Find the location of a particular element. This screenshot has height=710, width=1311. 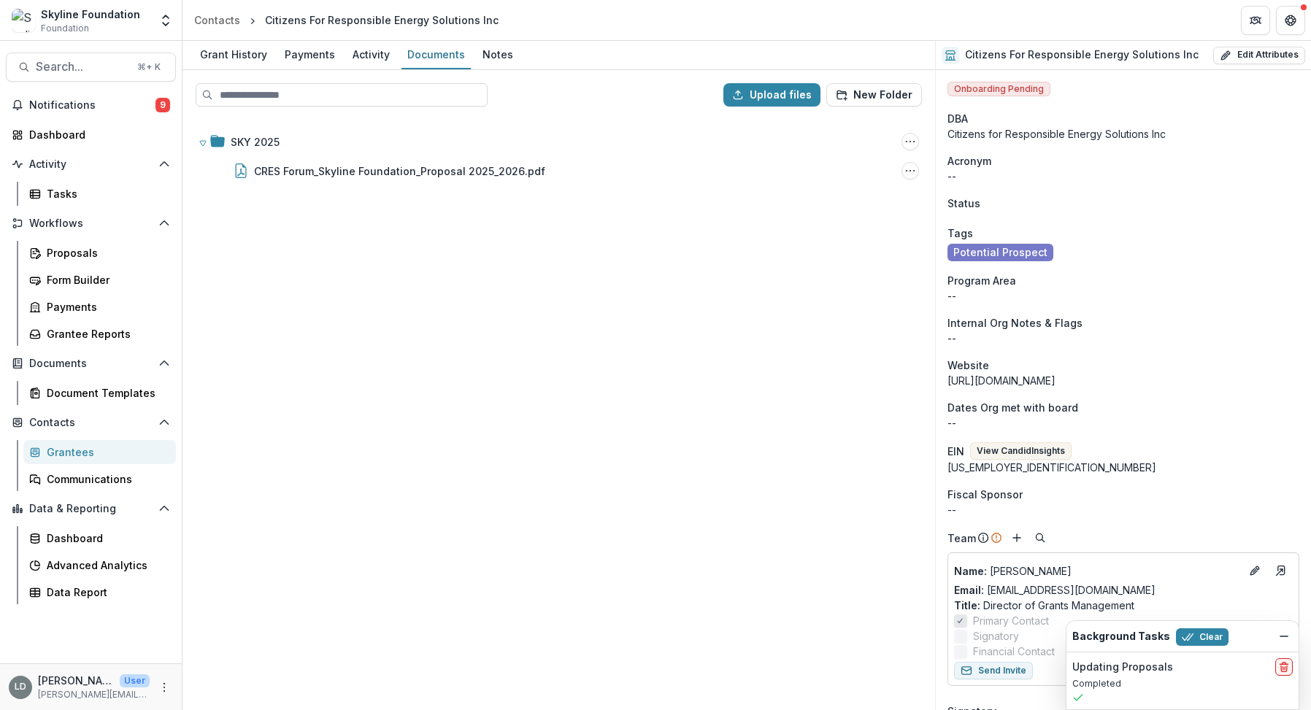

button: Send Invite is located at coordinates (994, 671).